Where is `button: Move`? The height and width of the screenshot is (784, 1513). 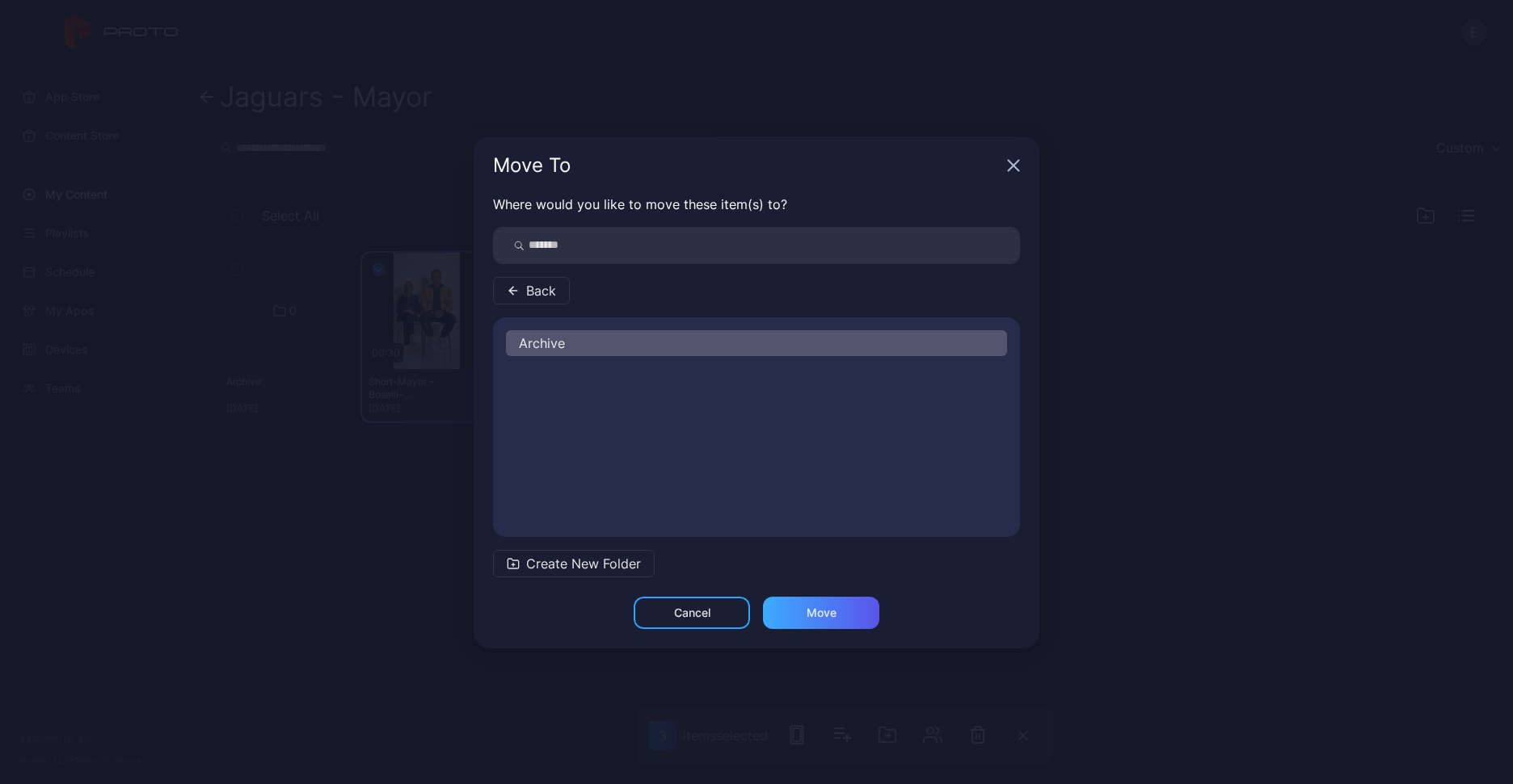 button: Move is located at coordinates (821, 613).